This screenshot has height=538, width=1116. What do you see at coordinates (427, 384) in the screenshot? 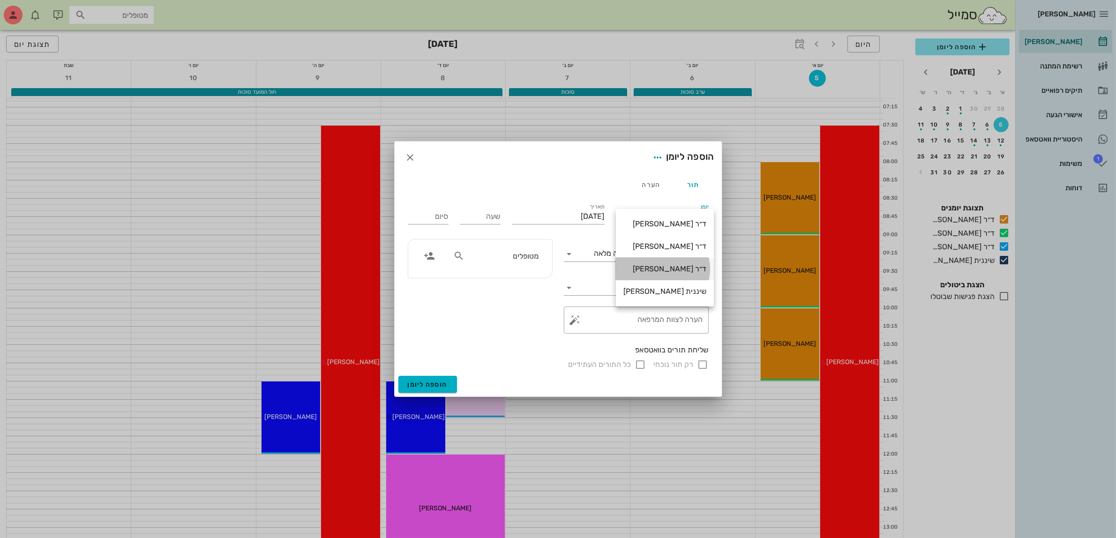
I see `button: הוספה ליומן` at bounding box center [427, 384].